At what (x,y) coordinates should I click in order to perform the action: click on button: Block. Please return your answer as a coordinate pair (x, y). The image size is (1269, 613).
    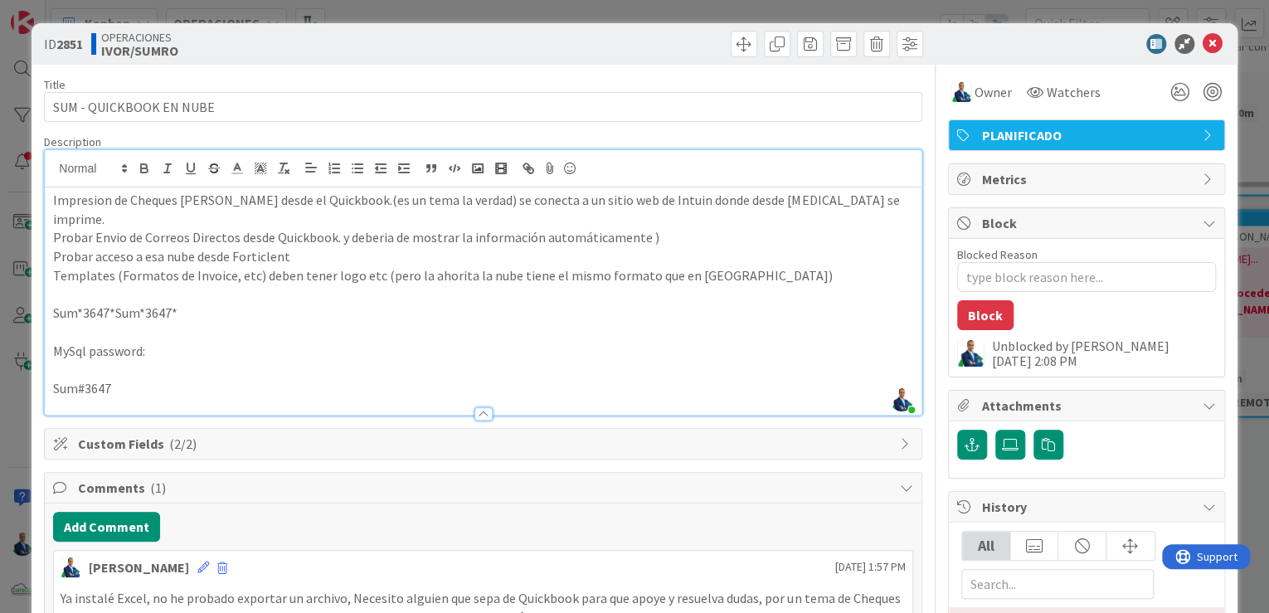
    Looking at the image, I should click on (986, 315).